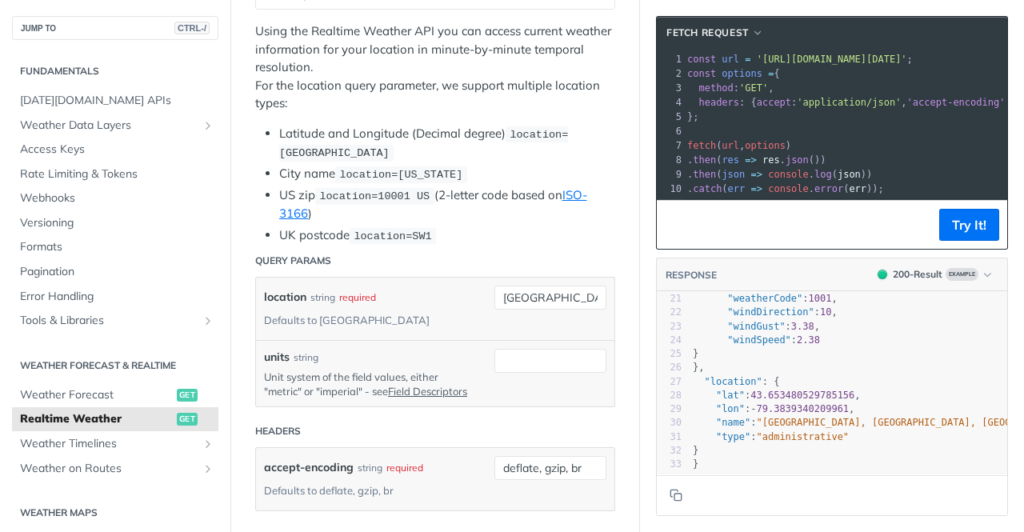 This screenshot has width=1024, height=532. I want to click on span: Weather Timelines, so click(109, 444).